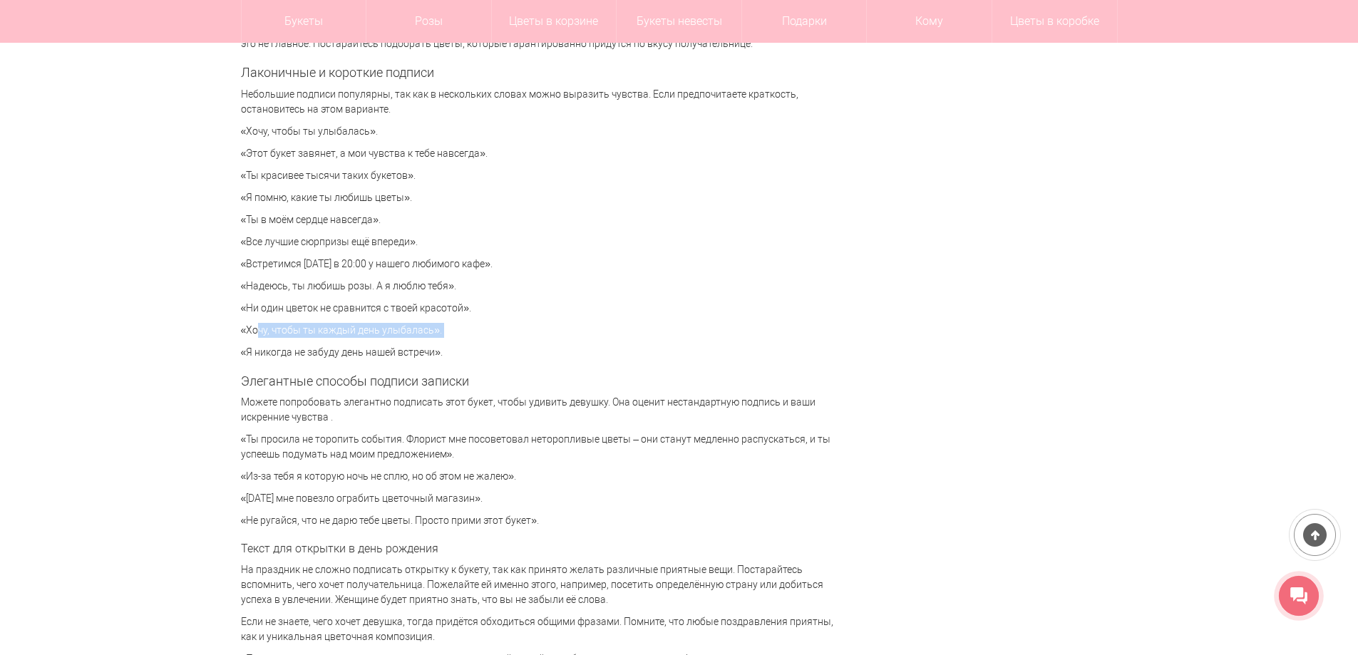 The height and width of the screenshot is (655, 1358). I want to click on h3: Текст для открытки в день рождения, so click(544, 549).